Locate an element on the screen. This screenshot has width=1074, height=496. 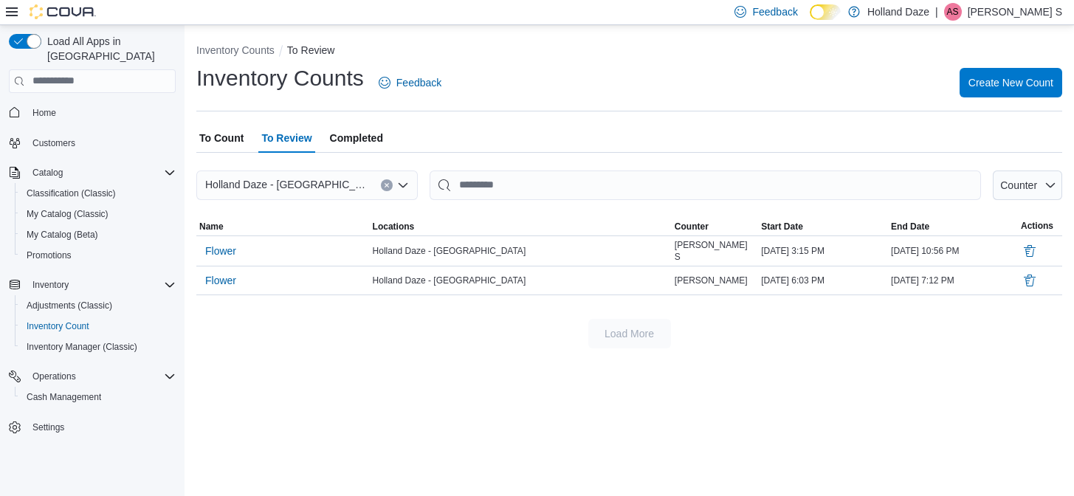
p: Holland Daze is located at coordinates (898, 12).